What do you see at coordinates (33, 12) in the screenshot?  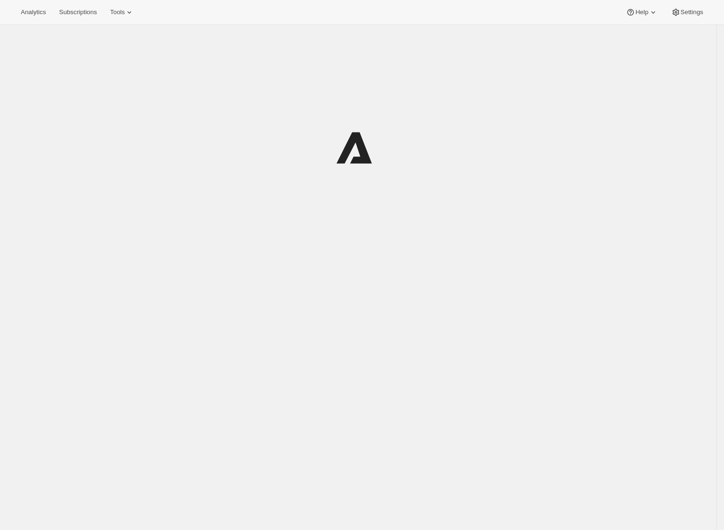 I see `span: Analytics` at bounding box center [33, 12].